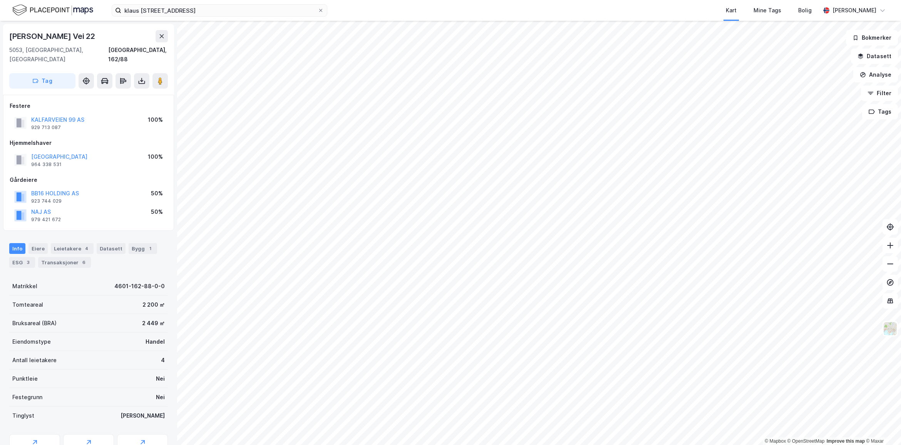  I want to click on button: Tags, so click(880, 112).